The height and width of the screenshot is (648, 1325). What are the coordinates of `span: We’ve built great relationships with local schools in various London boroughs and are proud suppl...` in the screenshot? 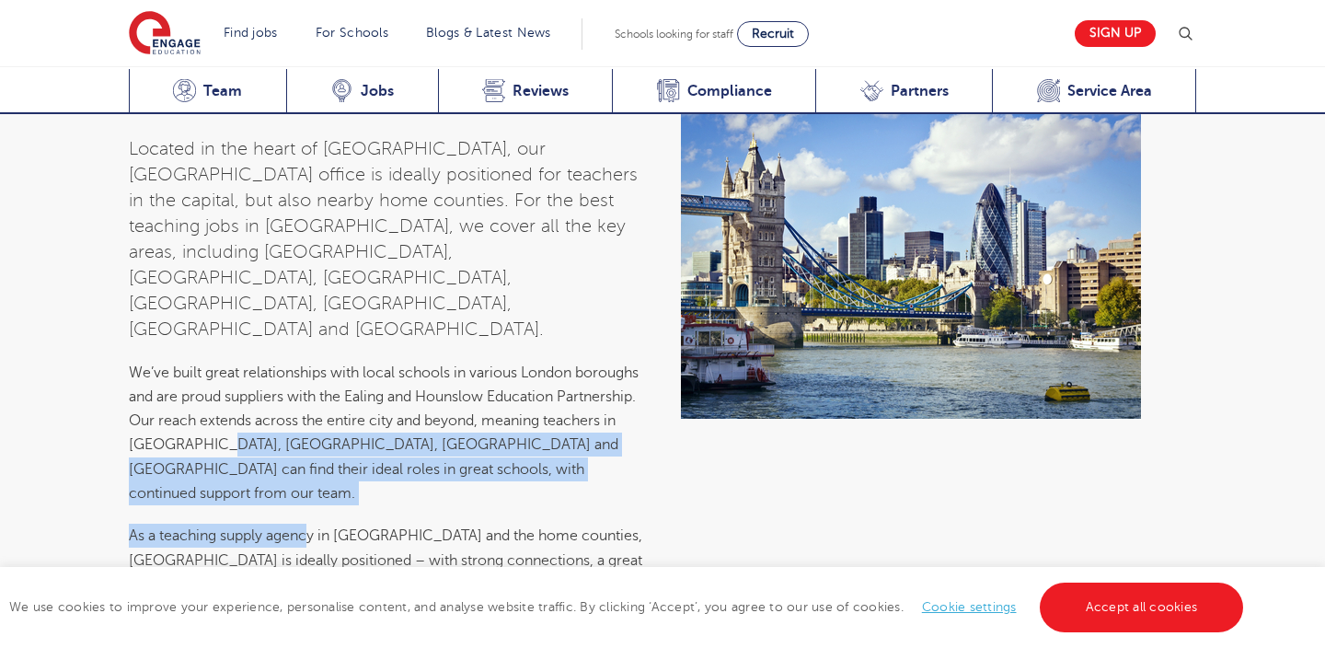 It's located at (384, 432).